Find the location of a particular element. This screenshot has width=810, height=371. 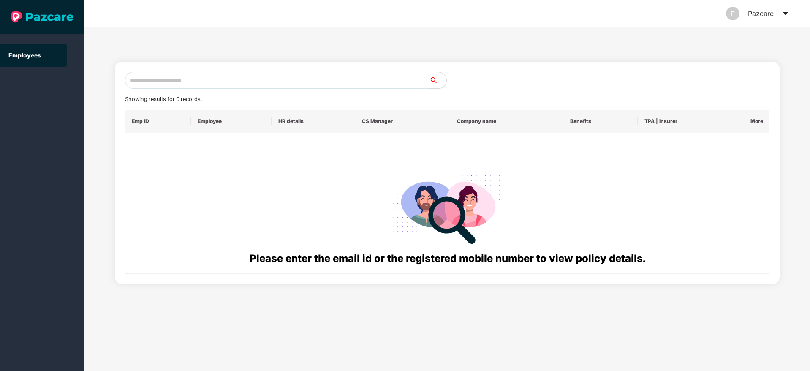

button: search is located at coordinates (438, 80).